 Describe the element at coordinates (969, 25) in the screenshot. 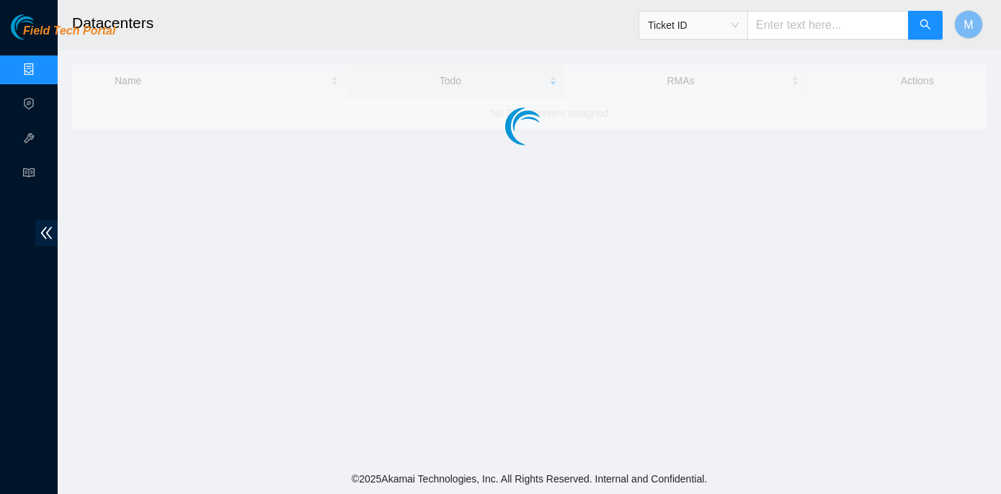

I see `button: M` at that location.